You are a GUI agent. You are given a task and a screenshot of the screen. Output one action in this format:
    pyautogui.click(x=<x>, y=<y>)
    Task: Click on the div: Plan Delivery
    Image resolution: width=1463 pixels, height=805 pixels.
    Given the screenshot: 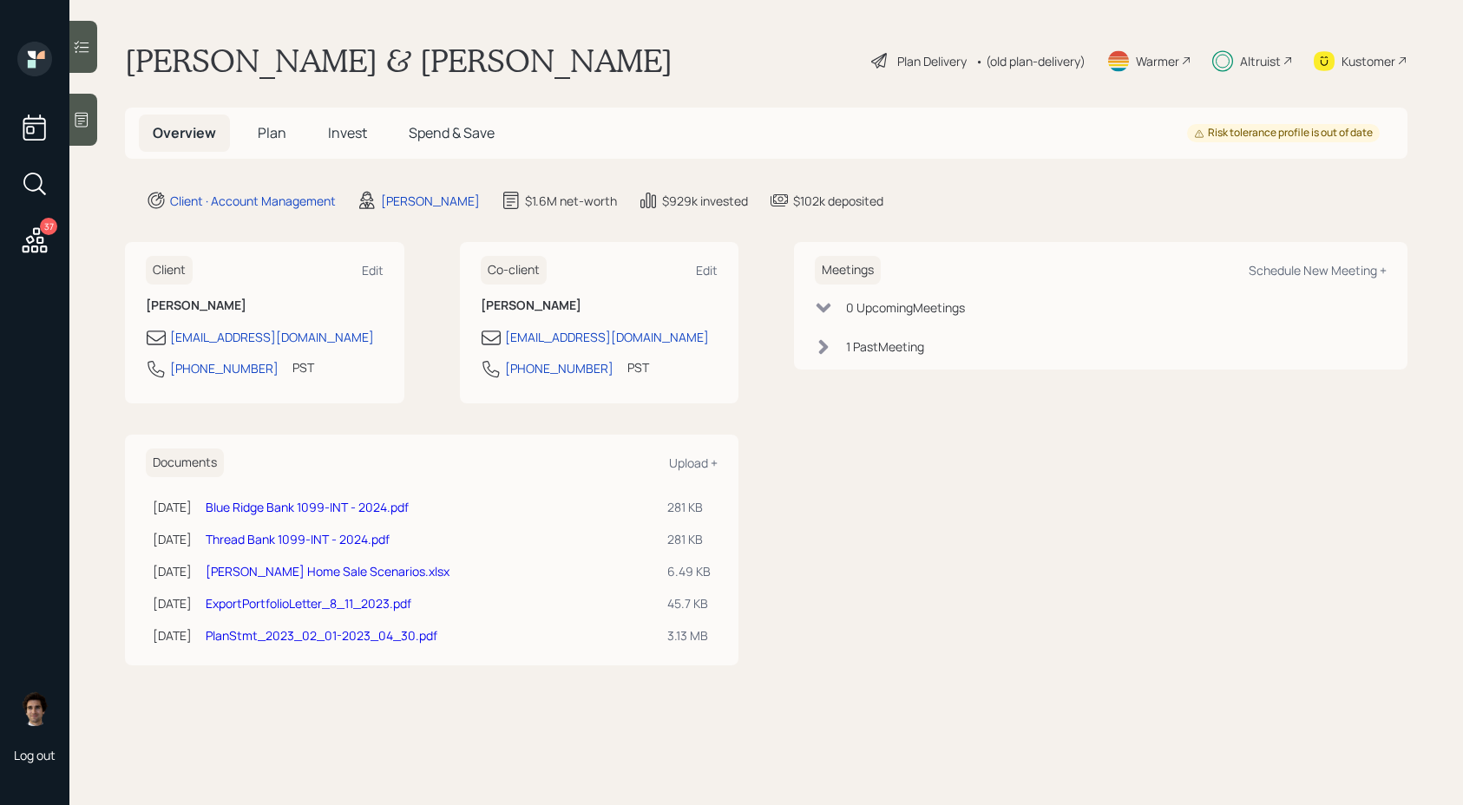 What is the action you would take?
    pyautogui.click(x=932, y=61)
    